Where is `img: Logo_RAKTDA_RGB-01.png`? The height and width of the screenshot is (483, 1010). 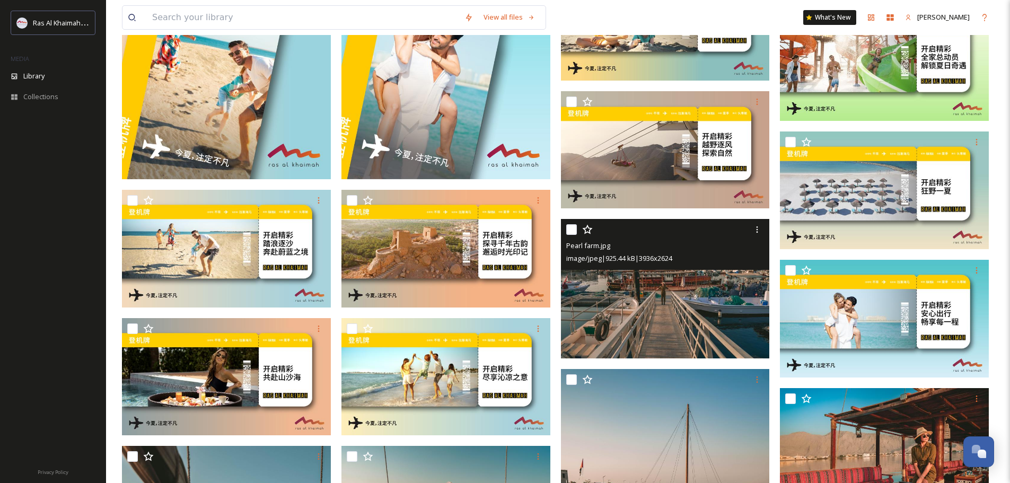
img: Logo_RAKTDA_RGB-01.png is located at coordinates (22, 23).